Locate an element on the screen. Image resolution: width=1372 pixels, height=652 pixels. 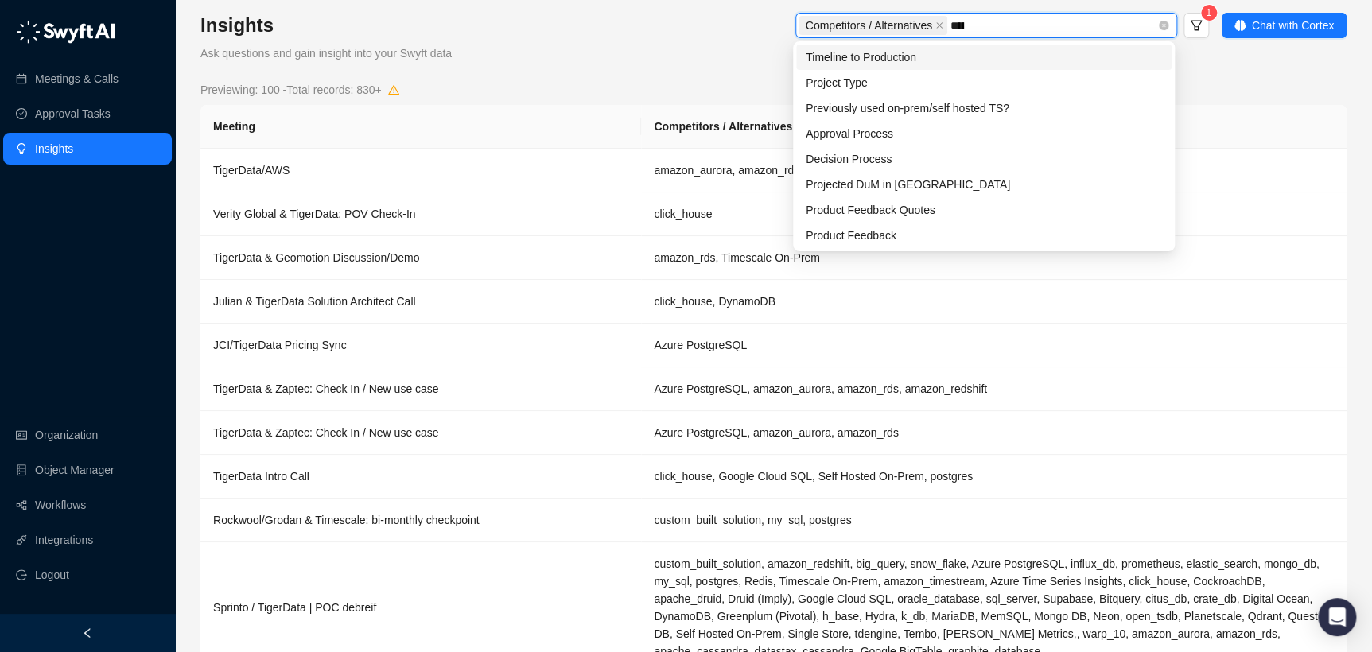
span: Azure PostgreSQL, amazon_aurora, amazon_rds is located at coordinates (776, 433).